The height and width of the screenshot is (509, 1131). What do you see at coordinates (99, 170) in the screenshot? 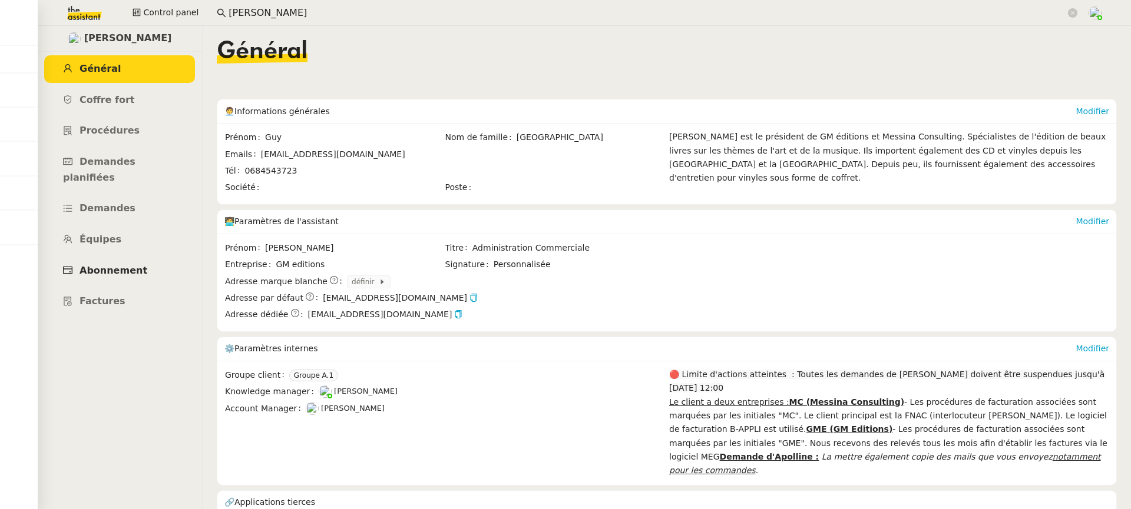
I see `span: Demandes planifiées` at bounding box center [99, 170].